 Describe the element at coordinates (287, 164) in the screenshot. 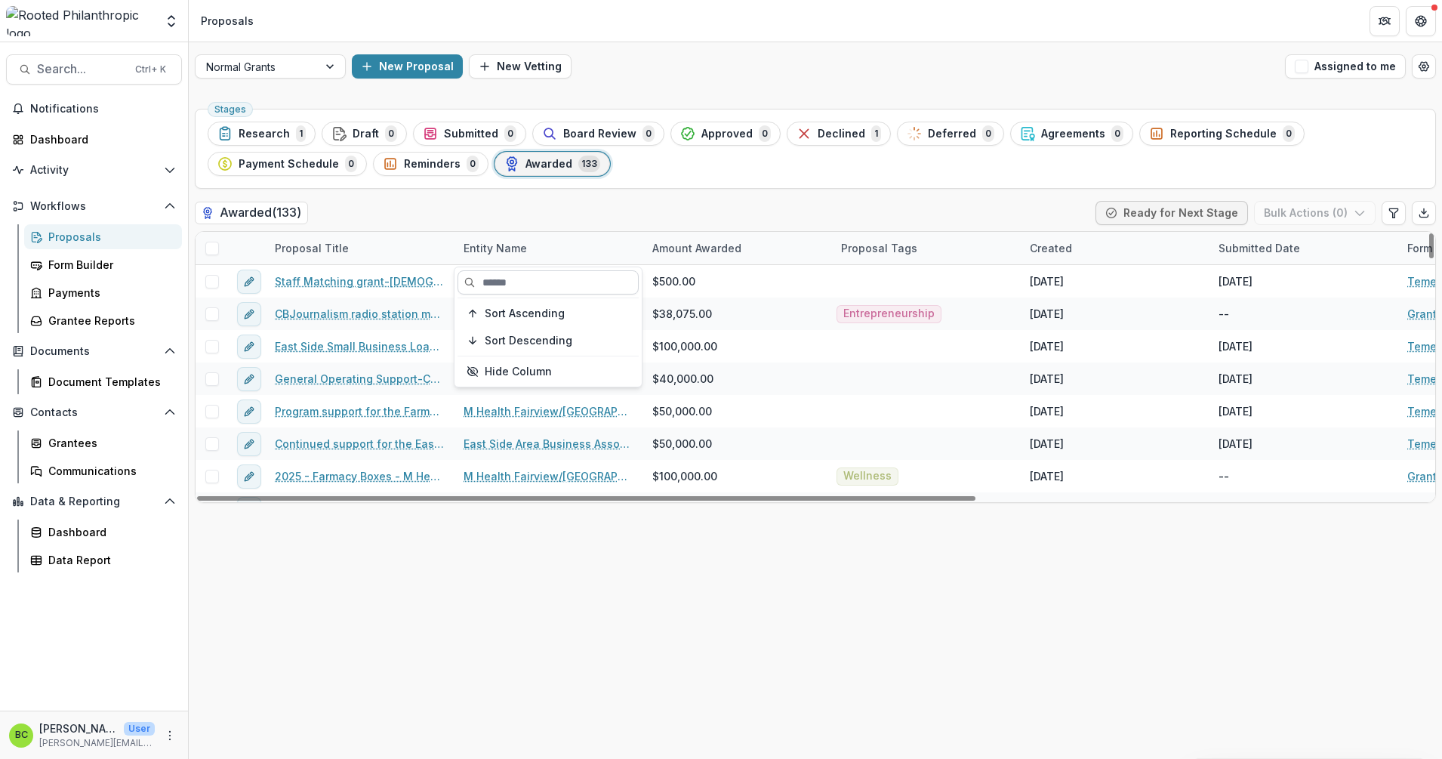

I see `button: Payment Schedule0` at that location.